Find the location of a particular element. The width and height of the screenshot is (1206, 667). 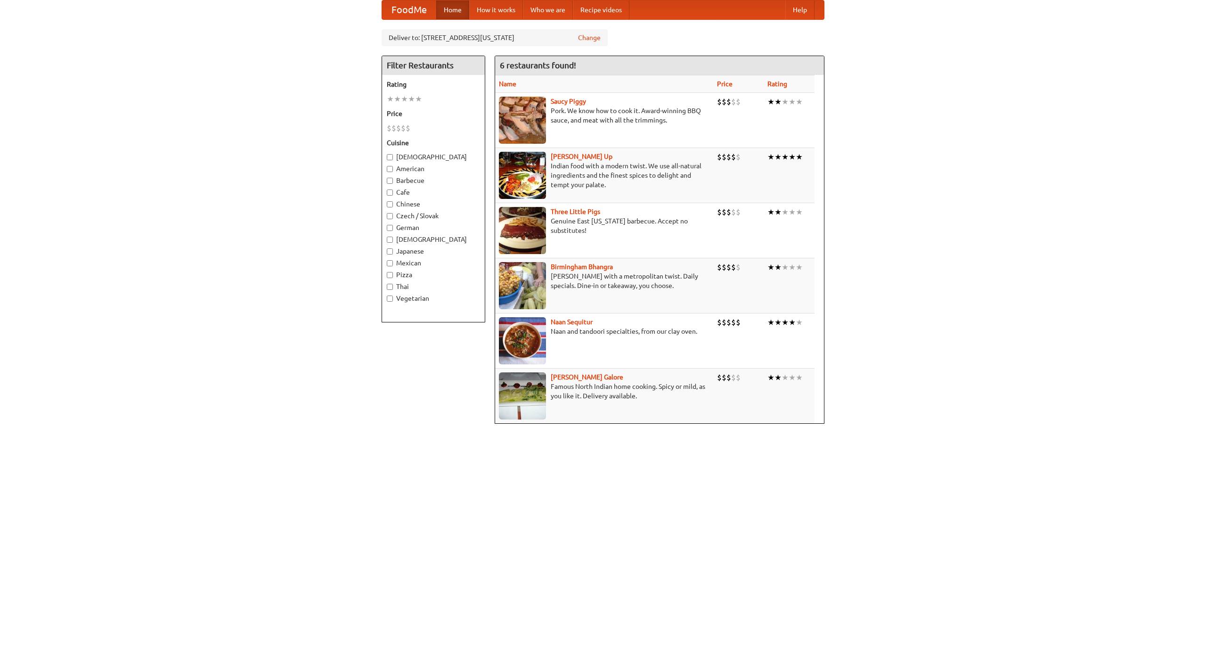

h4: Filter Restaurants is located at coordinates (433, 65).